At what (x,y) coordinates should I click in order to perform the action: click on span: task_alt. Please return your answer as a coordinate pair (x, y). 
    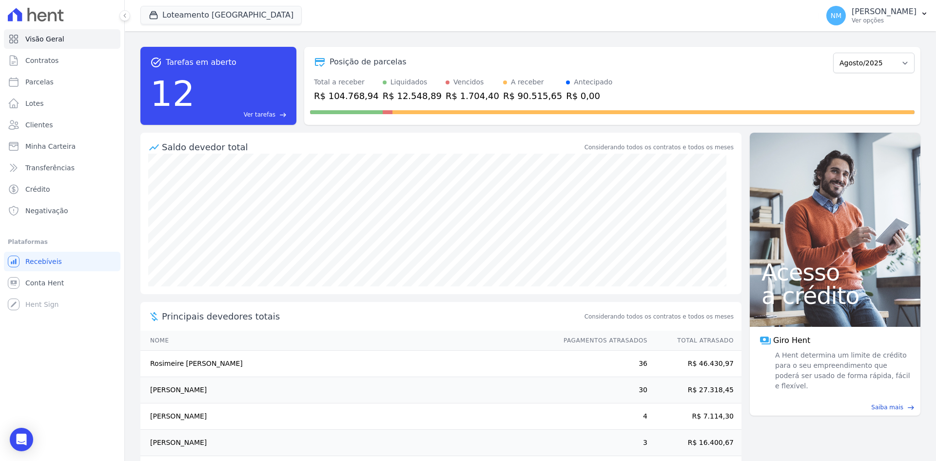
    Looking at the image, I should click on (156, 62).